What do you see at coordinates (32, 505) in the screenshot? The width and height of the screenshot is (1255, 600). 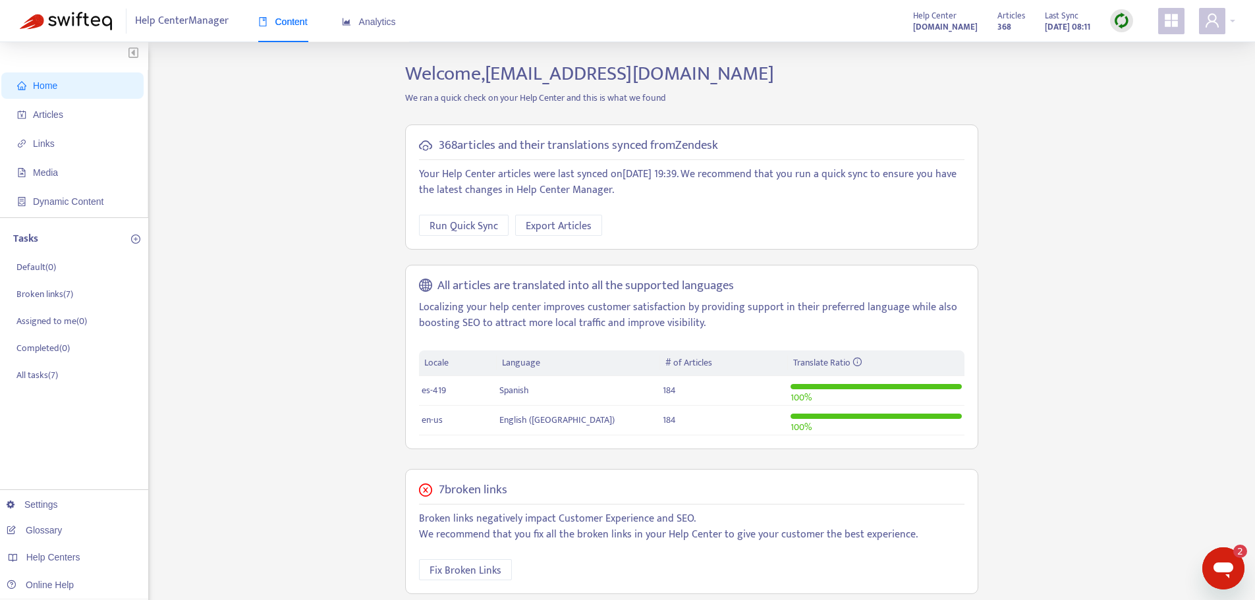 I see `a: Settings` at bounding box center [32, 505].